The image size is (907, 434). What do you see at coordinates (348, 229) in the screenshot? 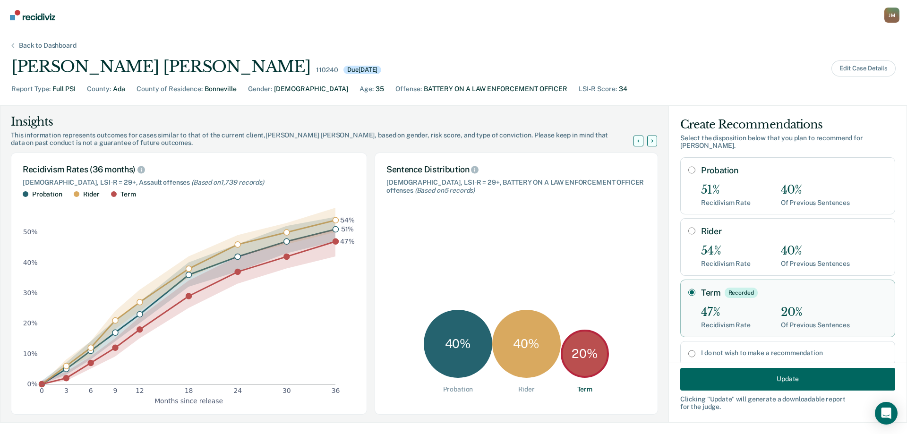
I see `text: 51%` at bounding box center [348, 229].